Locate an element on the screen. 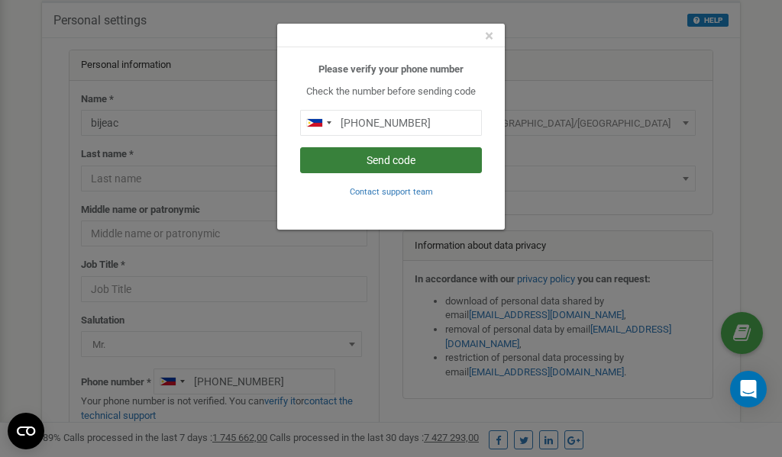  button: Close is located at coordinates (489, 36).